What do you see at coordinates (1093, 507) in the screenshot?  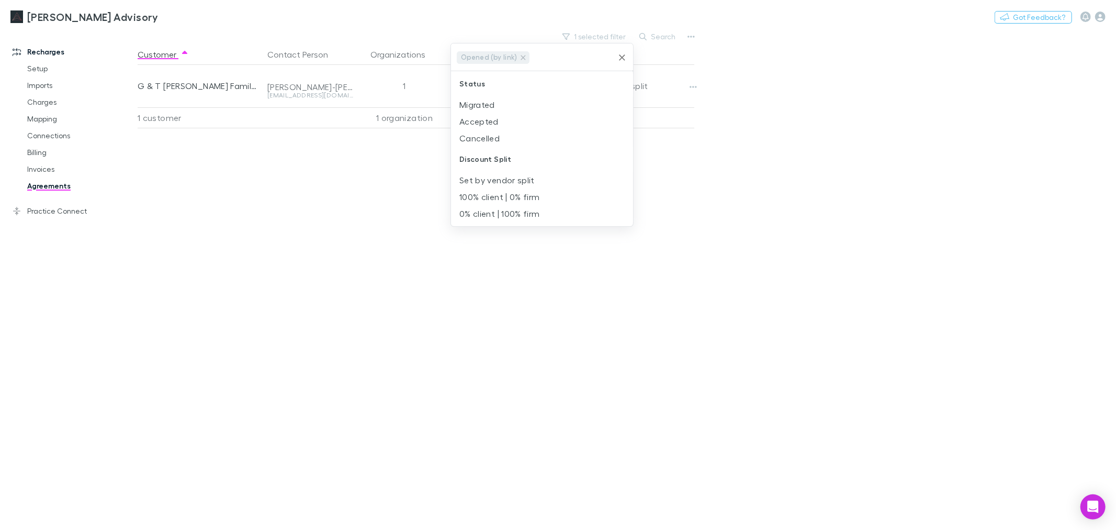 I see `div: Open Intercom Messenger` at bounding box center [1093, 507].